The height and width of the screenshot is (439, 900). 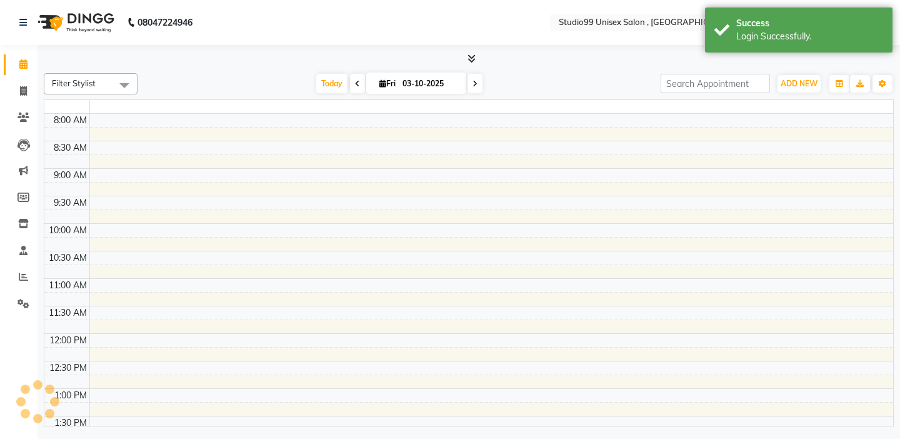 I want to click on span: Fri, so click(x=388, y=83).